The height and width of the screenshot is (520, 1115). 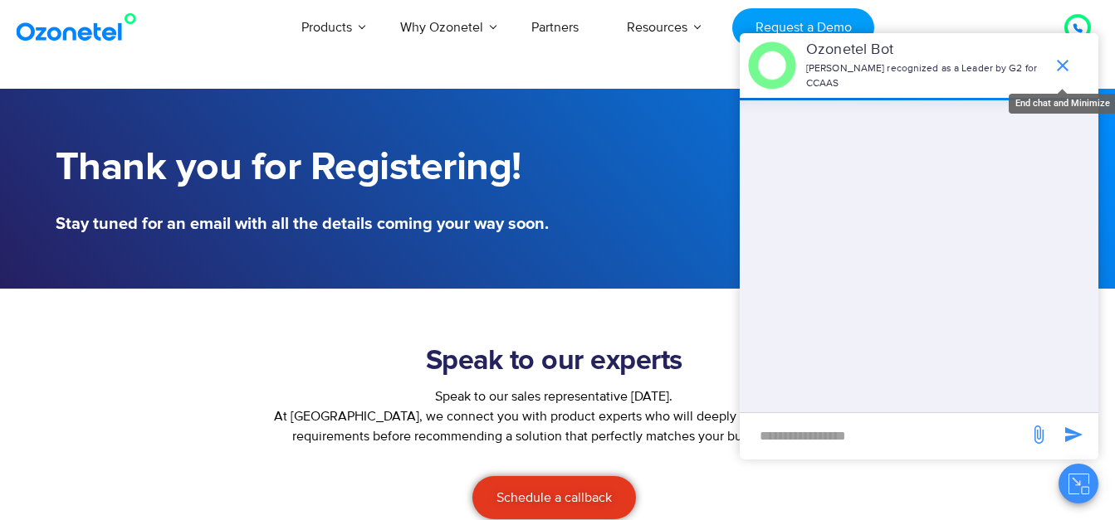 I want to click on img: header, so click(x=772, y=66).